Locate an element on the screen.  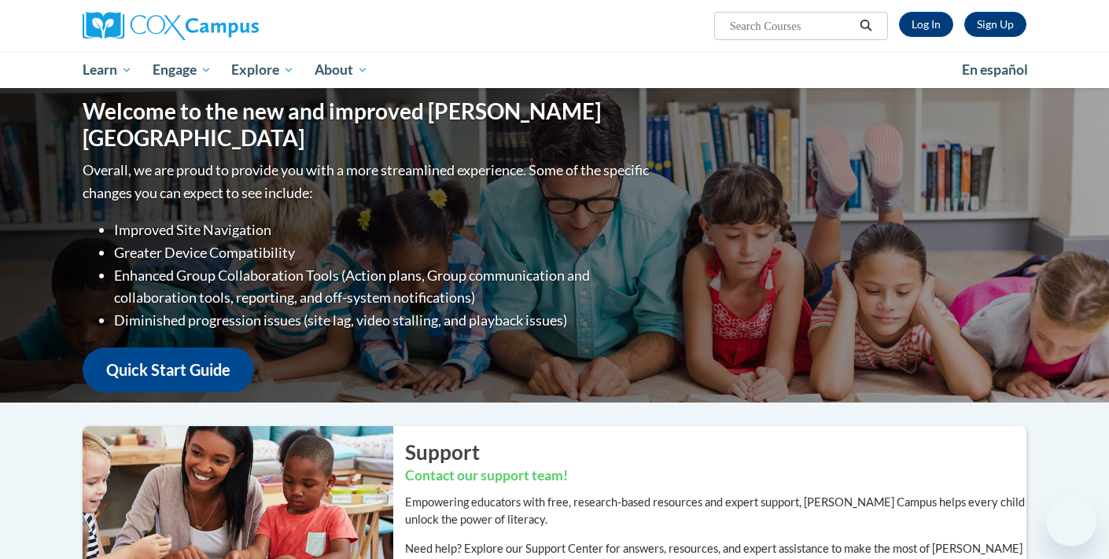
a: Engage is located at coordinates (182, 70).